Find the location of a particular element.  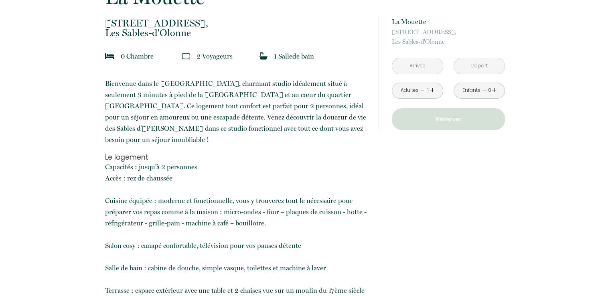

div: Enfants is located at coordinates (471, 90).